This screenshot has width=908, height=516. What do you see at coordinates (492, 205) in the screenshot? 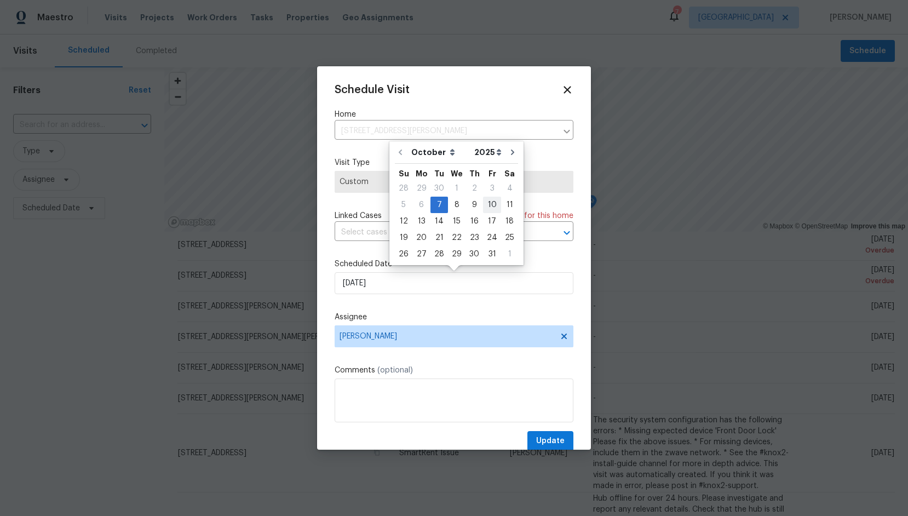
I see `div: Fri Oct 10 2025` at bounding box center [492, 205].